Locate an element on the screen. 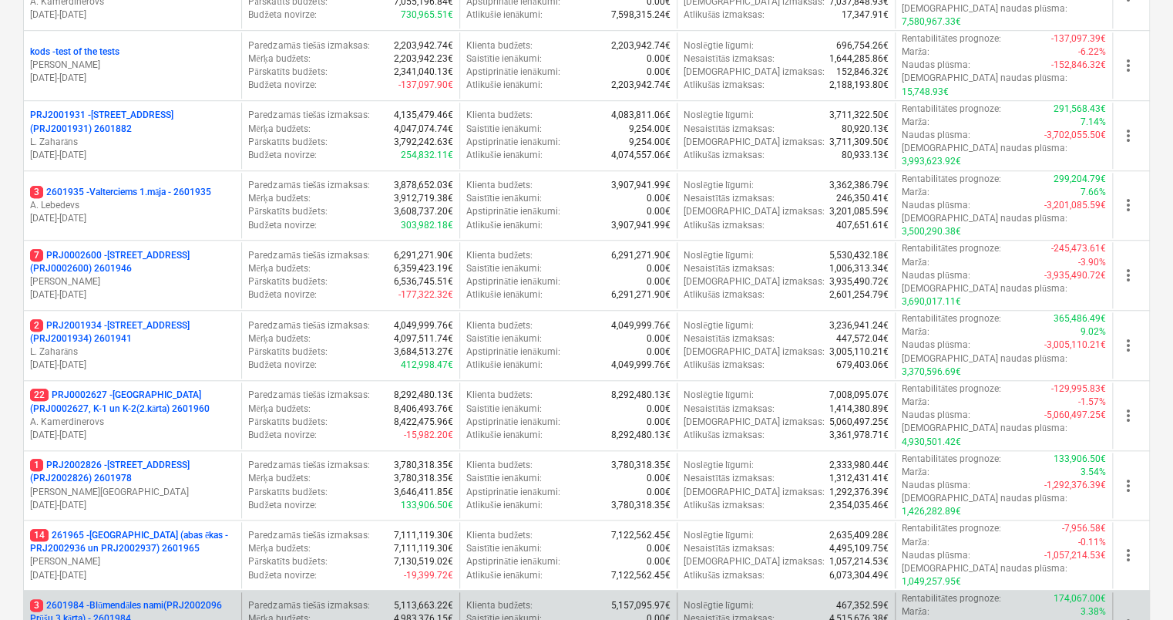 This screenshot has height=620, width=1173. p: -177,322.32€ is located at coordinates (425, 294).